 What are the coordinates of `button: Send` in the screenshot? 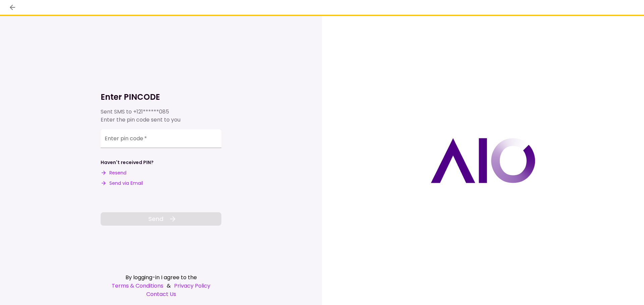 It's located at (161, 219).